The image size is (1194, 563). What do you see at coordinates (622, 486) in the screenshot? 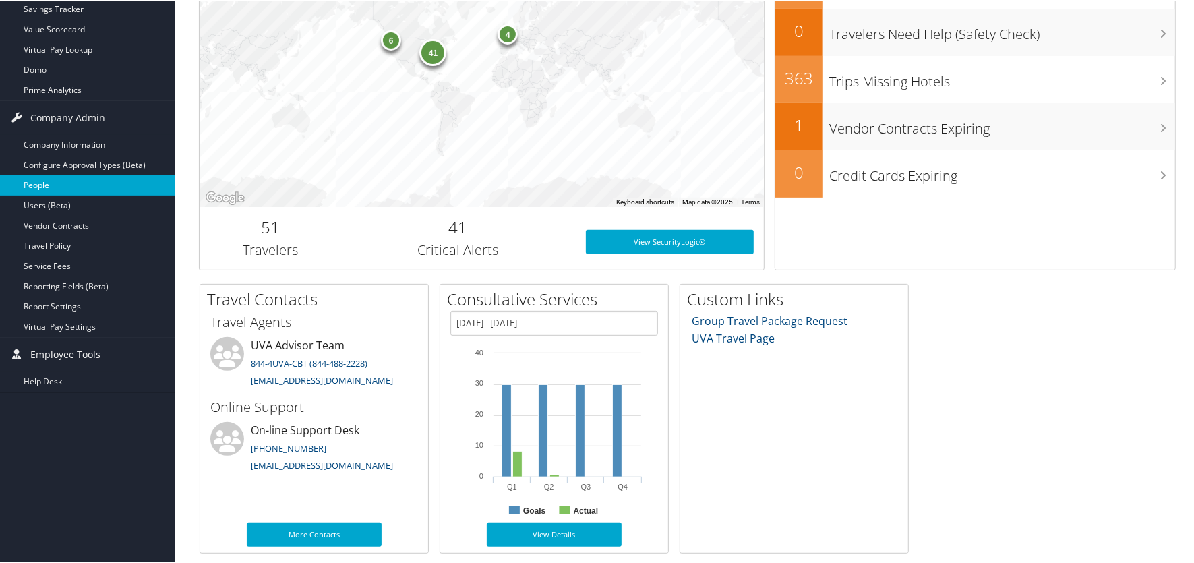
I see `text: Q4` at bounding box center [622, 486].